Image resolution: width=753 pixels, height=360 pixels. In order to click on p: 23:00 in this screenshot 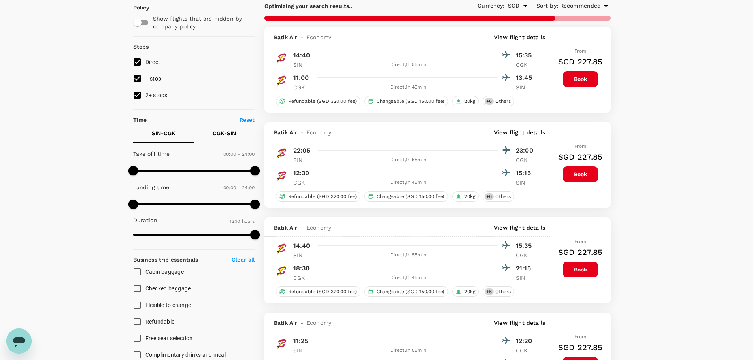, I will do `click(525, 151)`.